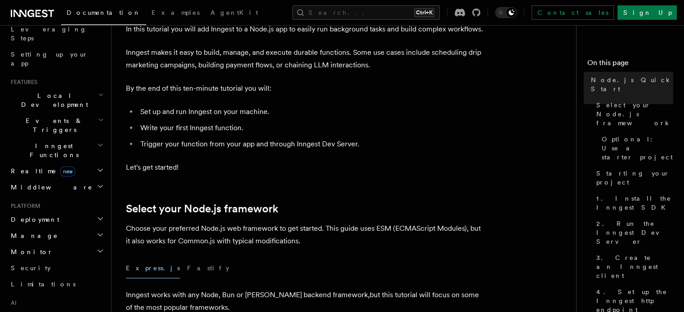  What do you see at coordinates (52, 151) in the screenshot?
I see `span: Inngest Functions` at bounding box center [52, 151].